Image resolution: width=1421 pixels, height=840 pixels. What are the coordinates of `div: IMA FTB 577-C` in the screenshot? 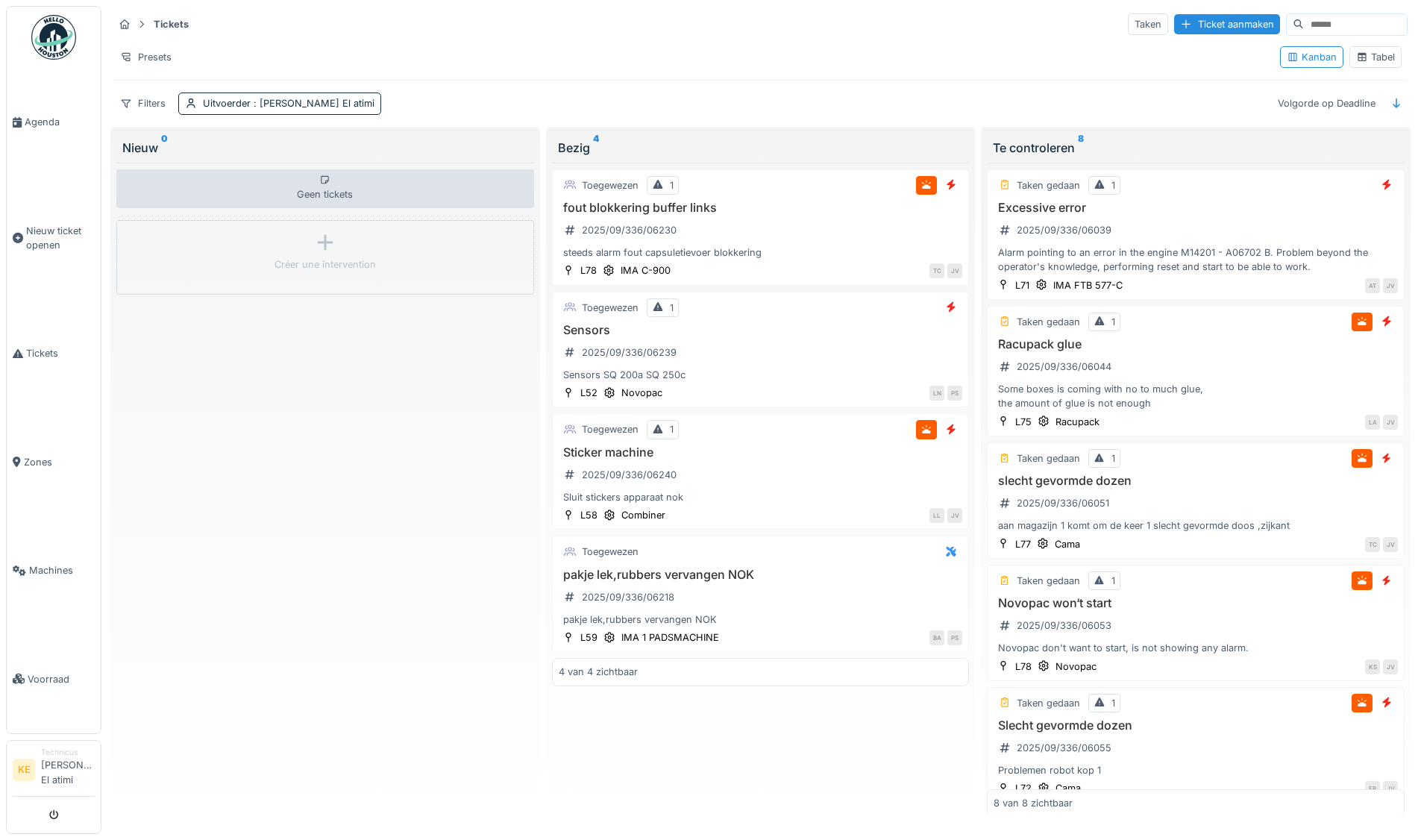 It's located at (1088, 285).